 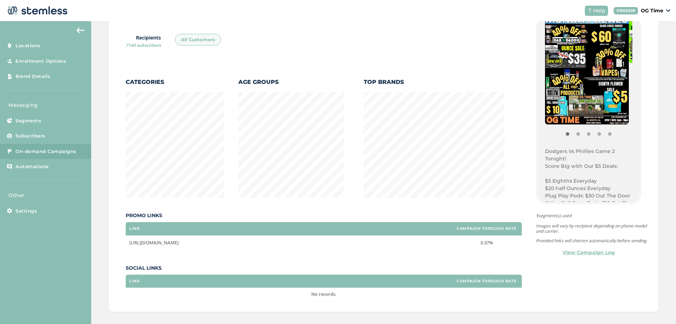 What do you see at coordinates (589, 181) in the screenshot?
I see `p: $5 Eighths Everyday` at bounding box center [589, 181].